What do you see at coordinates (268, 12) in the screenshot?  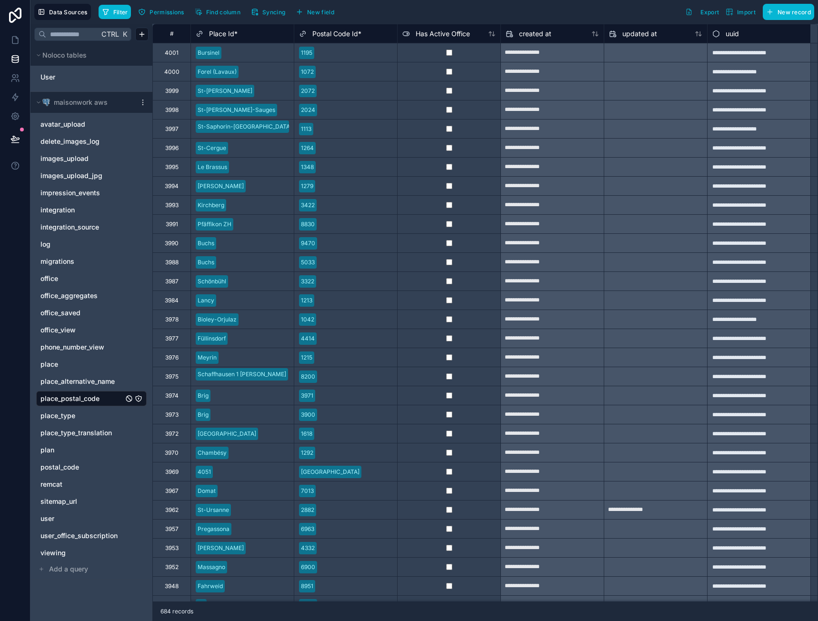 I see `button: Syncing` at bounding box center [268, 12].